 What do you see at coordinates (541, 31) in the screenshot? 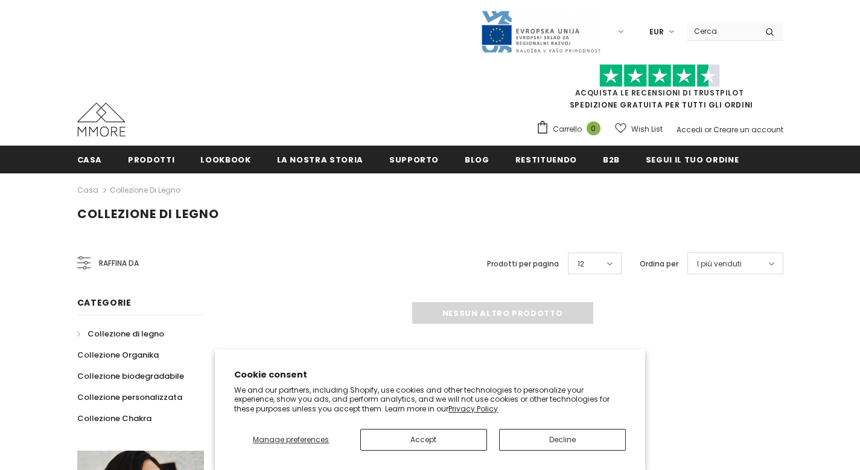
I see `a: Javni Razpis` at bounding box center [541, 31].